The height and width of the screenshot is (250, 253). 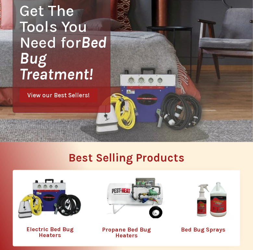 What do you see at coordinates (126, 233) in the screenshot?
I see `a: Propane Bed Bug Heaters` at bounding box center [126, 233].